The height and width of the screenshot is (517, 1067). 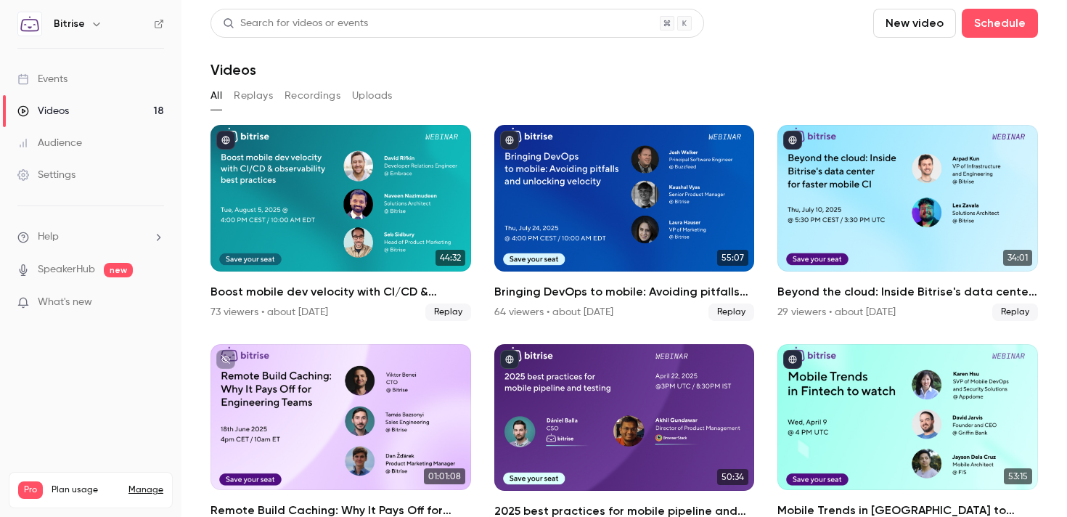 What do you see at coordinates (233, 70) in the screenshot?
I see `h1: Videos` at bounding box center [233, 70].